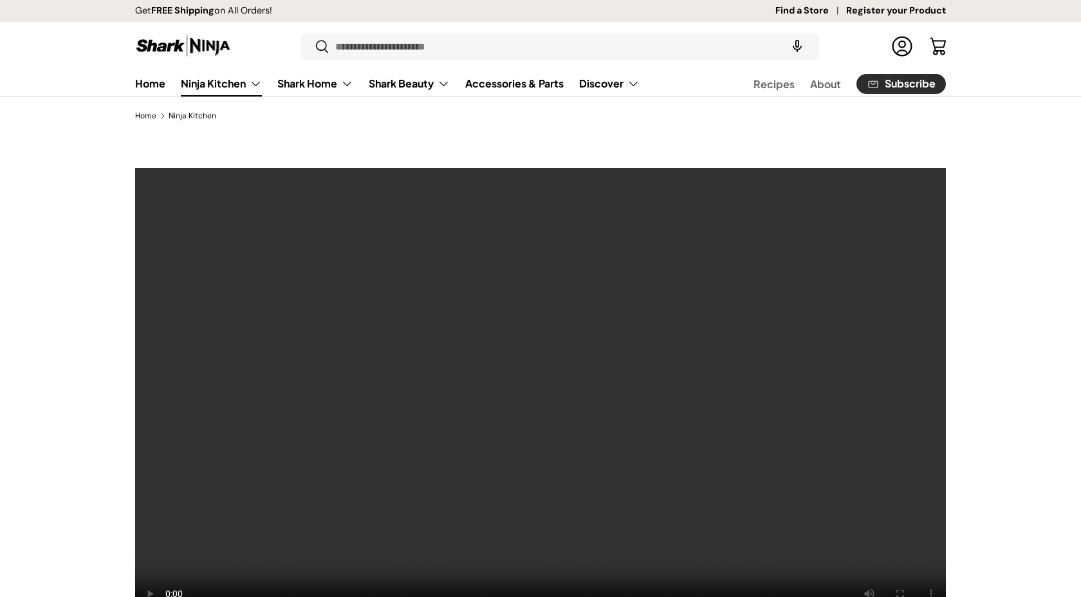 Image resolution: width=1081 pixels, height=597 pixels. Describe the element at coordinates (910, 84) in the screenshot. I see `span: Subscribe` at that location.